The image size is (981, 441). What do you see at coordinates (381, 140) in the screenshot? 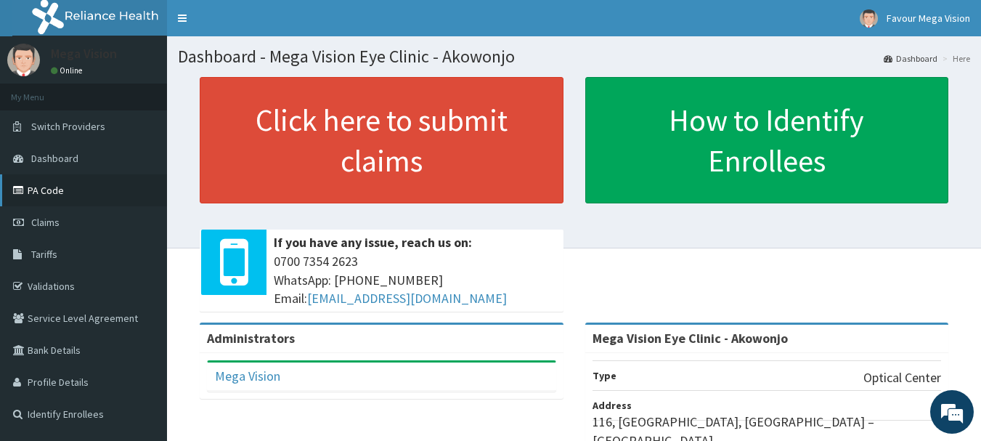
I see `a: Click here to submit claims` at bounding box center [381, 140].